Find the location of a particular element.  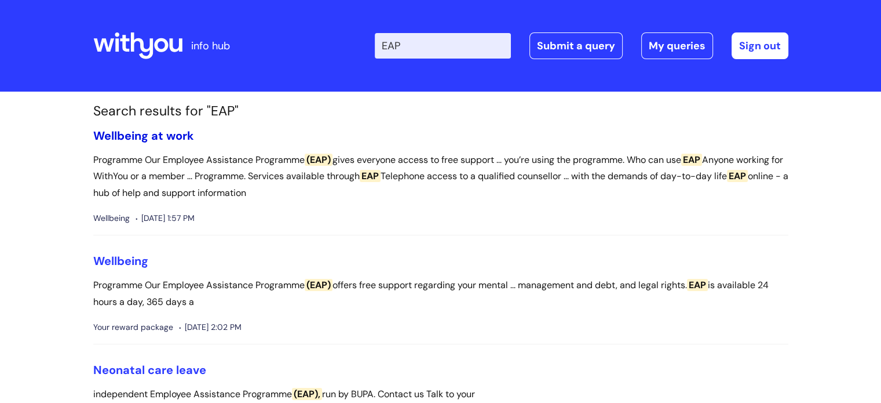

p: independent Employee Assistance Programme run by BUPA. Contact us Talk to your is located at coordinates (441, 394).